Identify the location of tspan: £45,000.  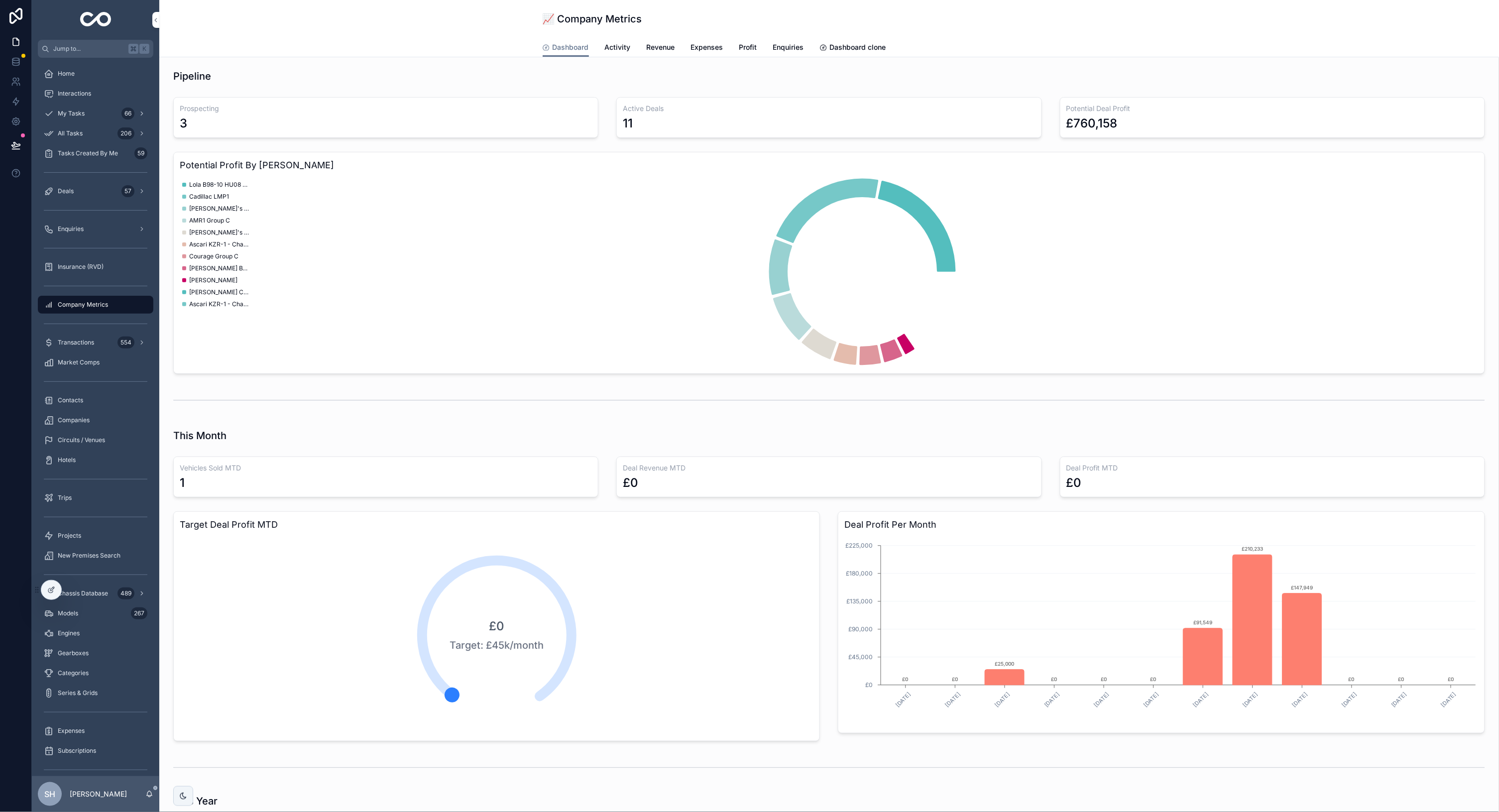
(861, 657).